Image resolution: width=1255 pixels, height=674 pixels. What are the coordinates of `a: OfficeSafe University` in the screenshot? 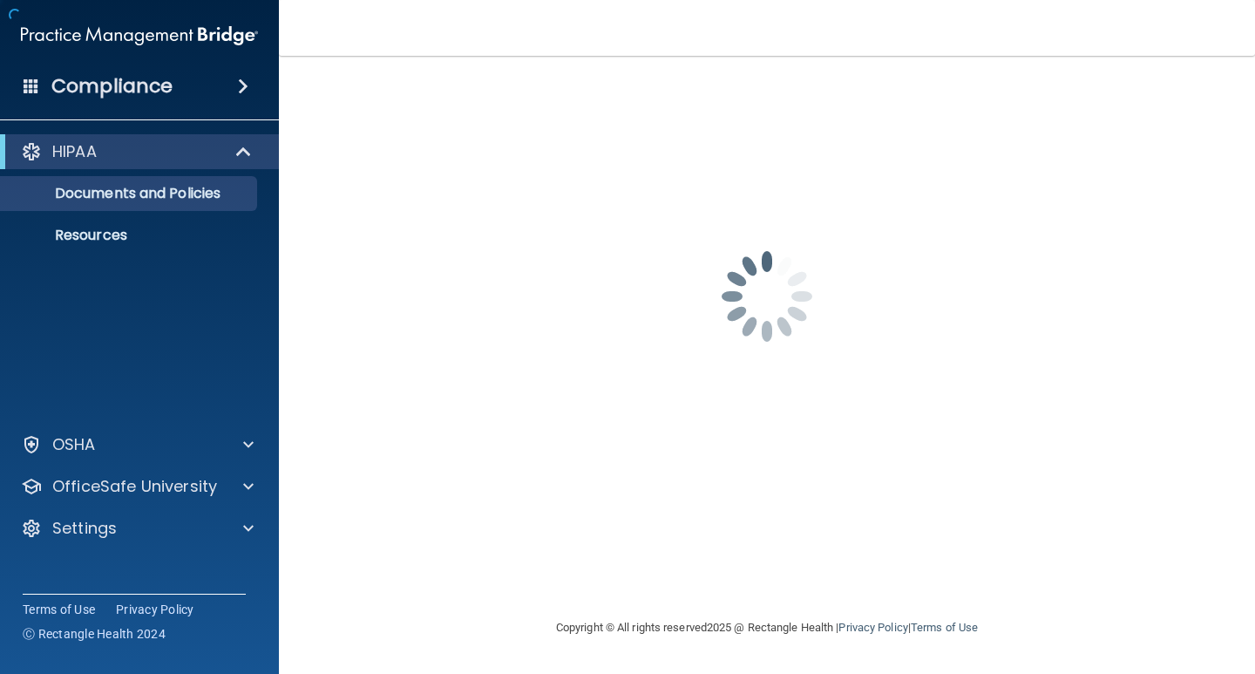 It's located at (137, 486).